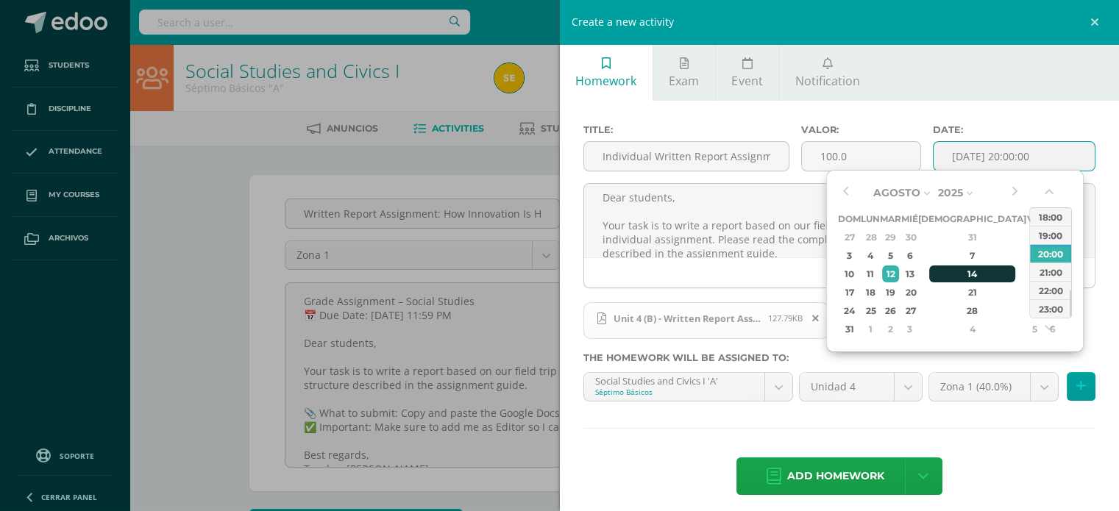 Image resolution: width=1119 pixels, height=511 pixels. What do you see at coordinates (1050, 308) in the screenshot?
I see `div: 23:00` at bounding box center [1050, 308].